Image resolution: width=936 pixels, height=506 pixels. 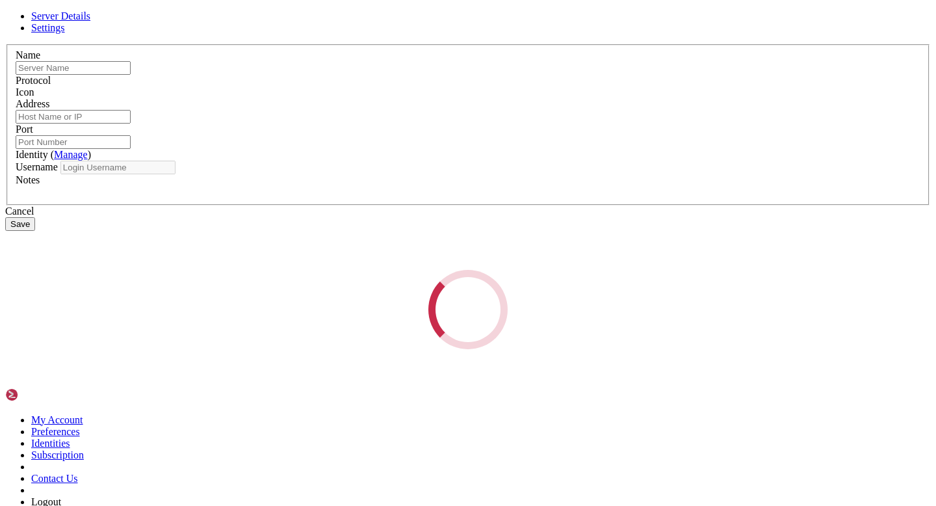 What do you see at coordinates (55, 478) in the screenshot?
I see `a: Contact Us` at bounding box center [55, 478].